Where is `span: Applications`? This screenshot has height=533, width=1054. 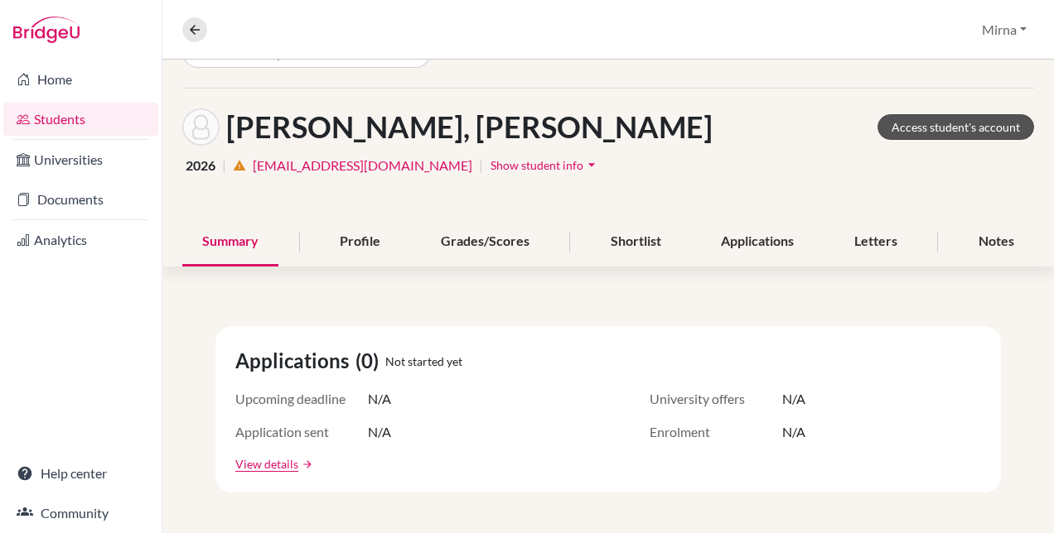 span: Applications is located at coordinates (295, 361).